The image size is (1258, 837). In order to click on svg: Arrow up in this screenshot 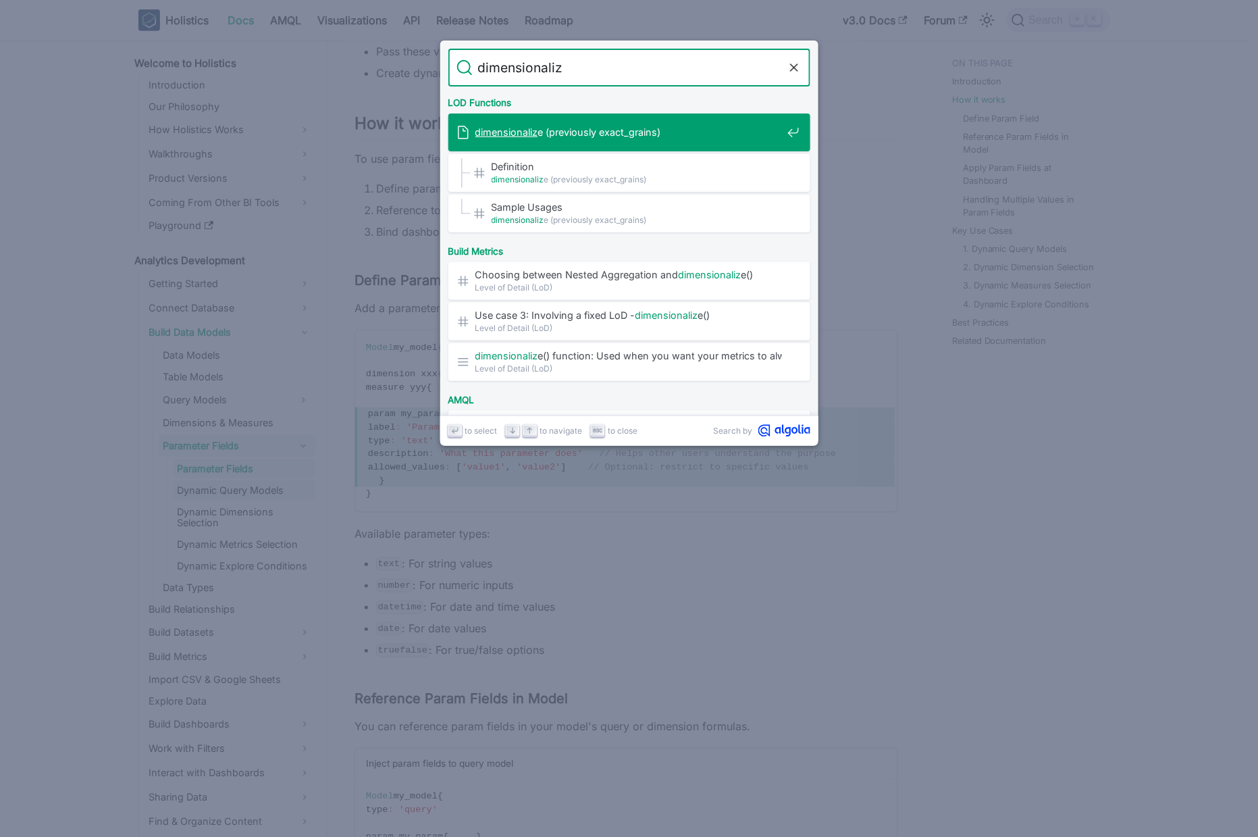, I will do `click(529, 430)`.